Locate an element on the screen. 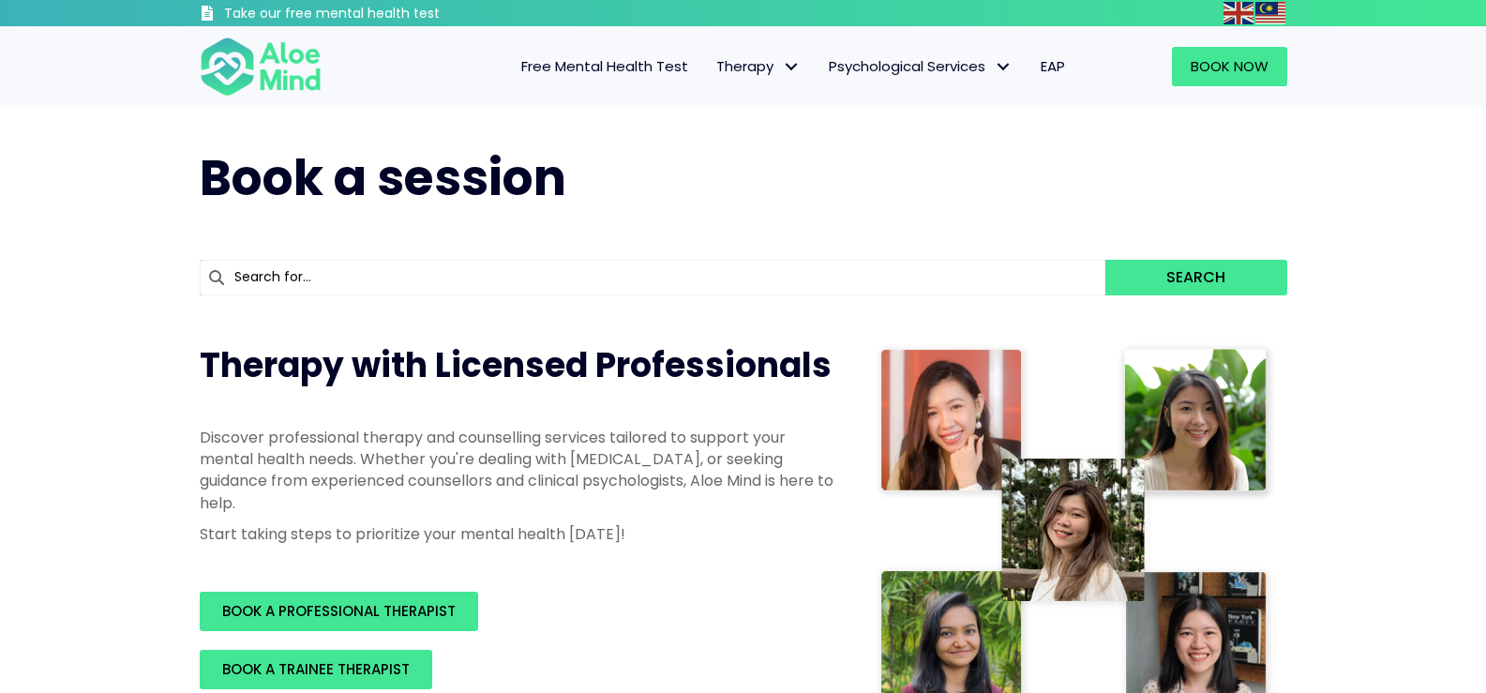 The image size is (1486, 693). img: ms is located at coordinates (1270, 13).